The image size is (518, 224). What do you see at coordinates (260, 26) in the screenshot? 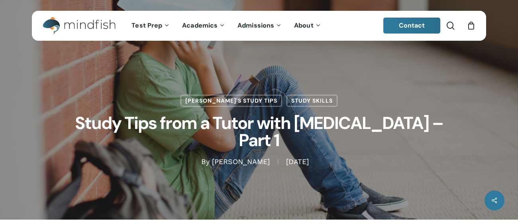
I see `a: Admissions` at bounding box center [260, 26].